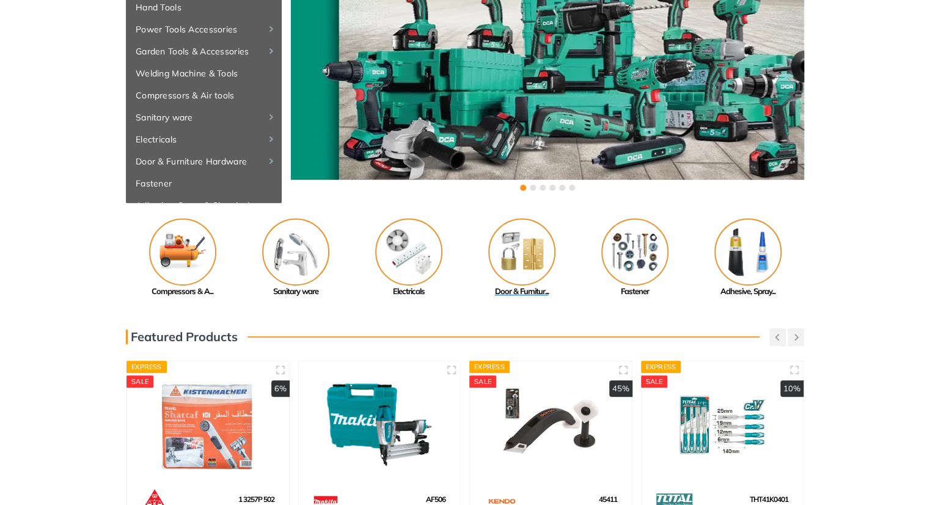  I want to click on img: Royal - Electricals, so click(409, 252).